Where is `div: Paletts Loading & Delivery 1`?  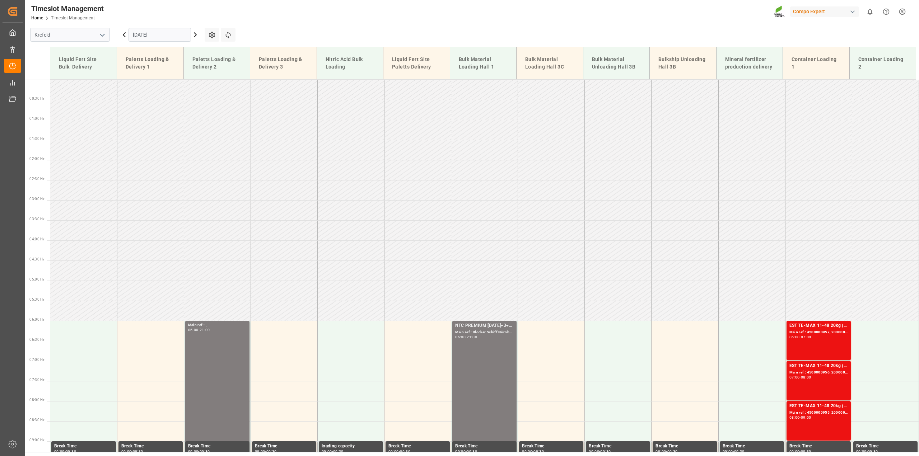
div: Paletts Loading & Delivery 1 is located at coordinates (150, 63).